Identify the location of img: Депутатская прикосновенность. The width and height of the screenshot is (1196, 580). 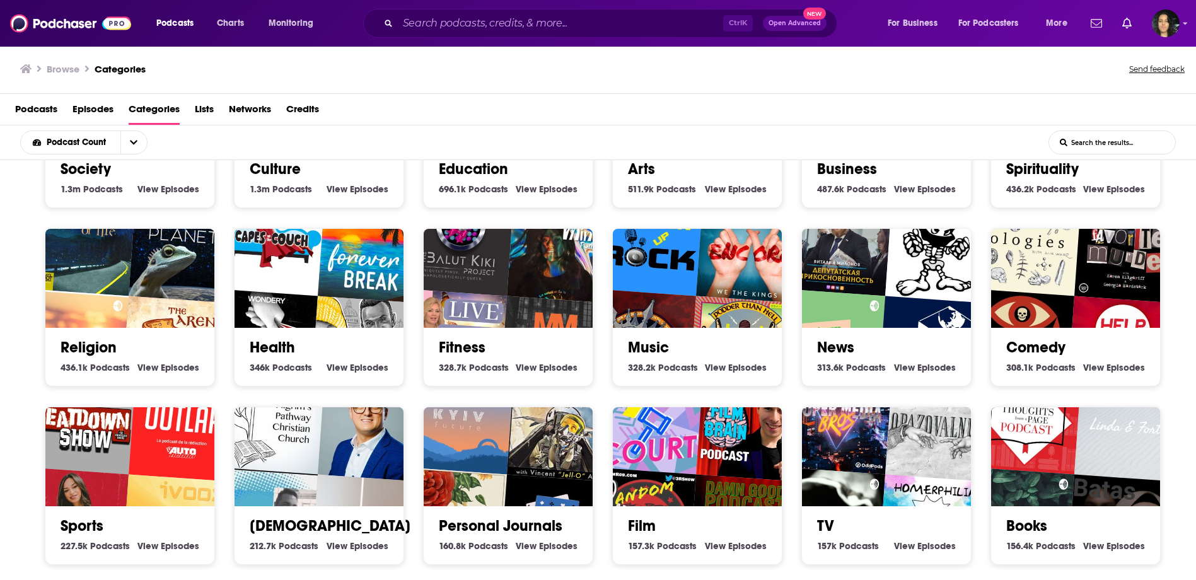
(839, 241).